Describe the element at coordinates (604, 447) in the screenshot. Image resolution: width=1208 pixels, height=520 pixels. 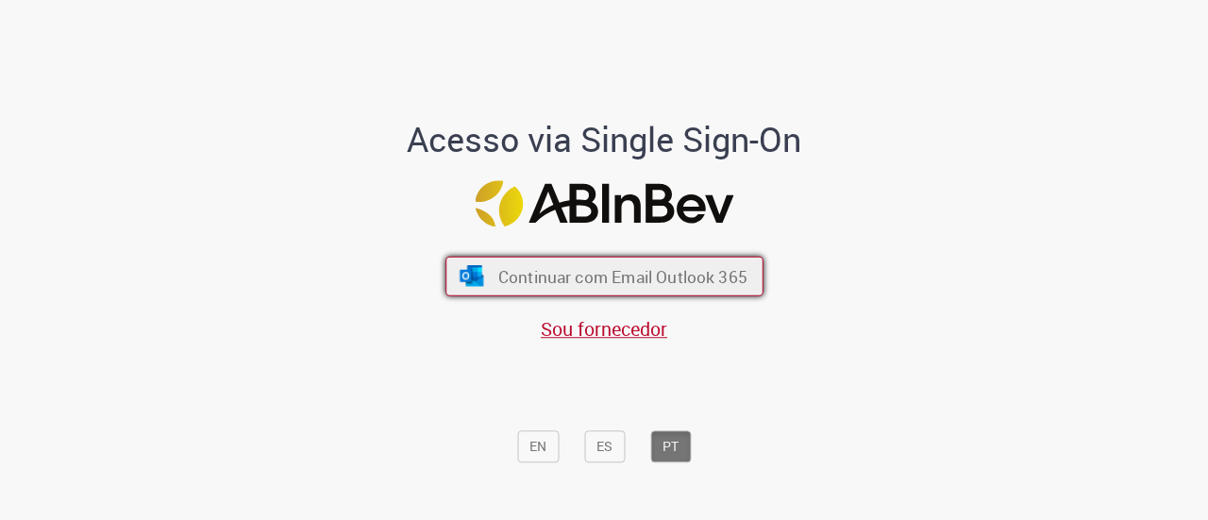
I see `button: ES` at that location.